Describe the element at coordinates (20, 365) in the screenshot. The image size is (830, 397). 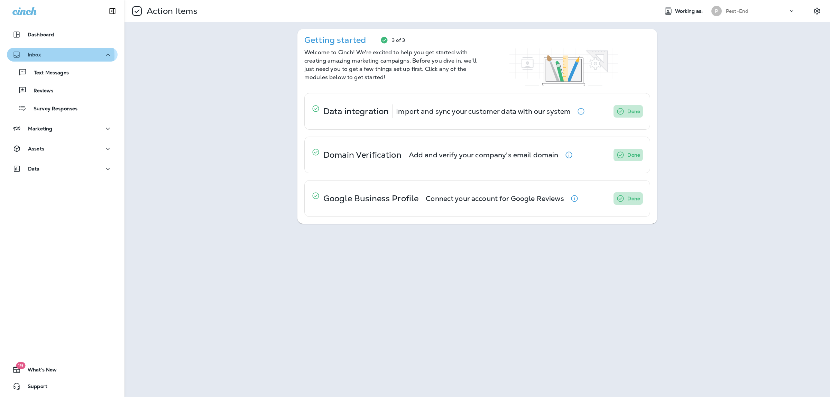
I see `span: 19` at that location.